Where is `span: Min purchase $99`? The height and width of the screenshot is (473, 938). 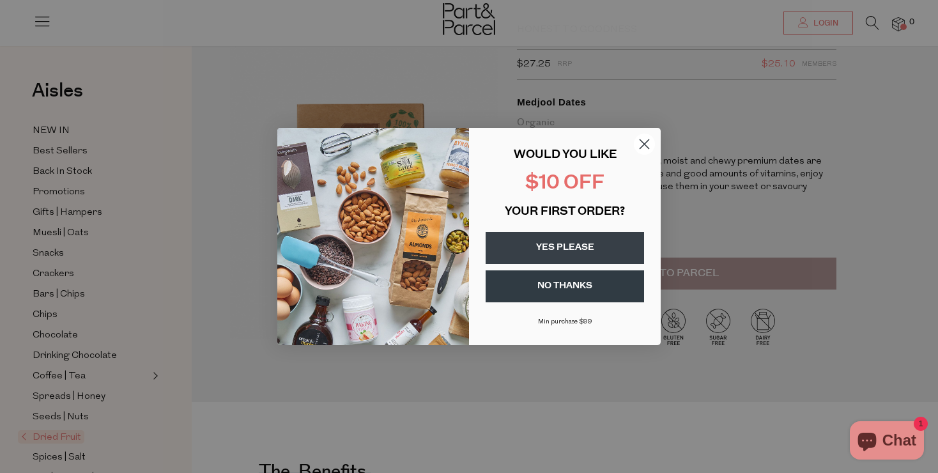 span: Min purchase $99 is located at coordinates (565, 321).